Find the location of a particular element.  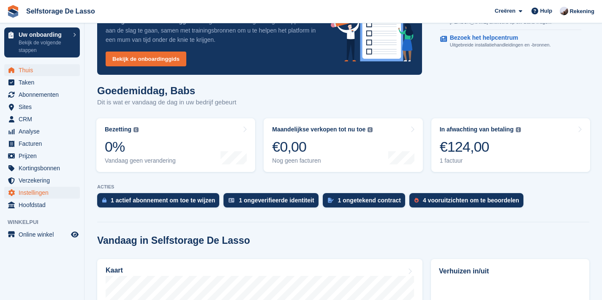

a: Bezetting 0% Vandaag geen verandering is located at coordinates (176, 145).